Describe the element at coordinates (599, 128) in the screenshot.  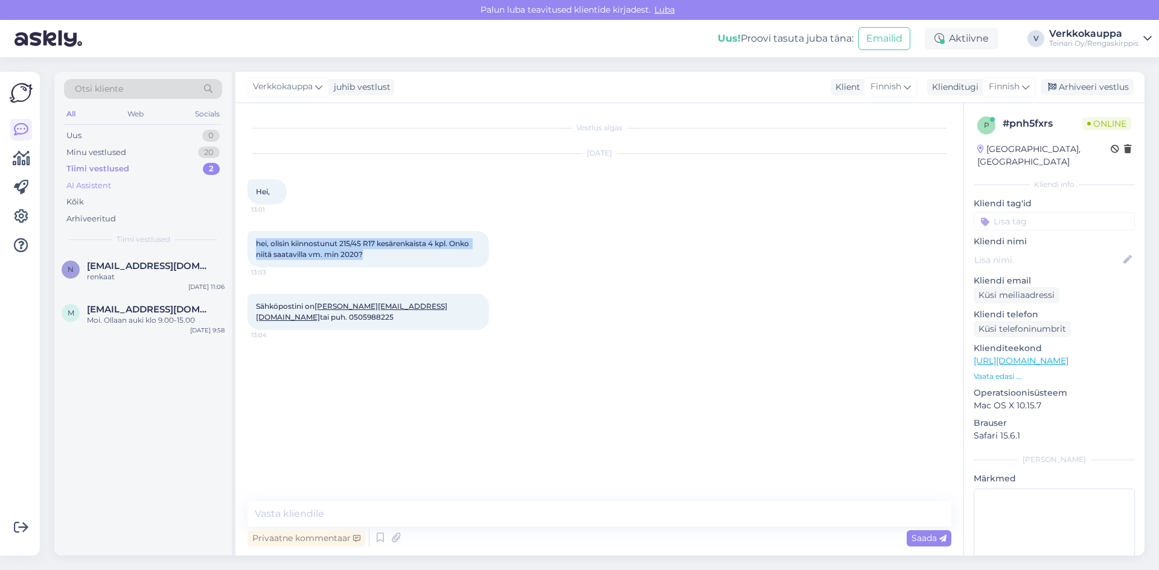
I see `div: Vestlus algas` at that location.